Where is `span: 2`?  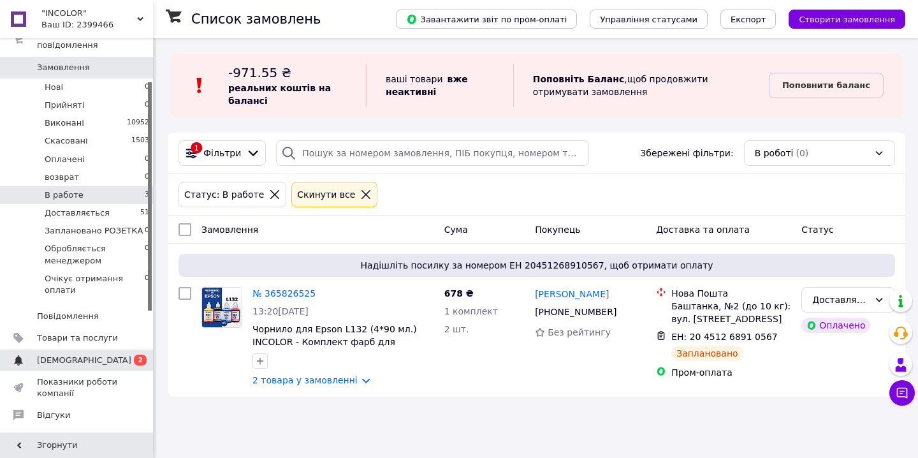 span: 2 is located at coordinates (140, 359).